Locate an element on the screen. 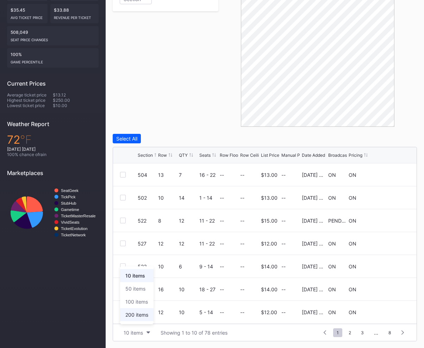 The image size is (424, 348). div: $13.00 is located at coordinates (269, 197).